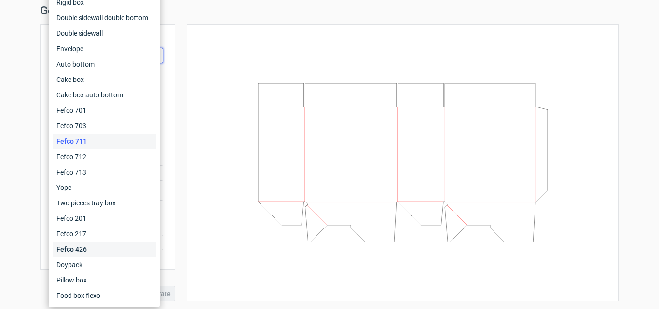  Describe the element at coordinates (104, 234) in the screenshot. I see `div: Fefco 217` at that location.